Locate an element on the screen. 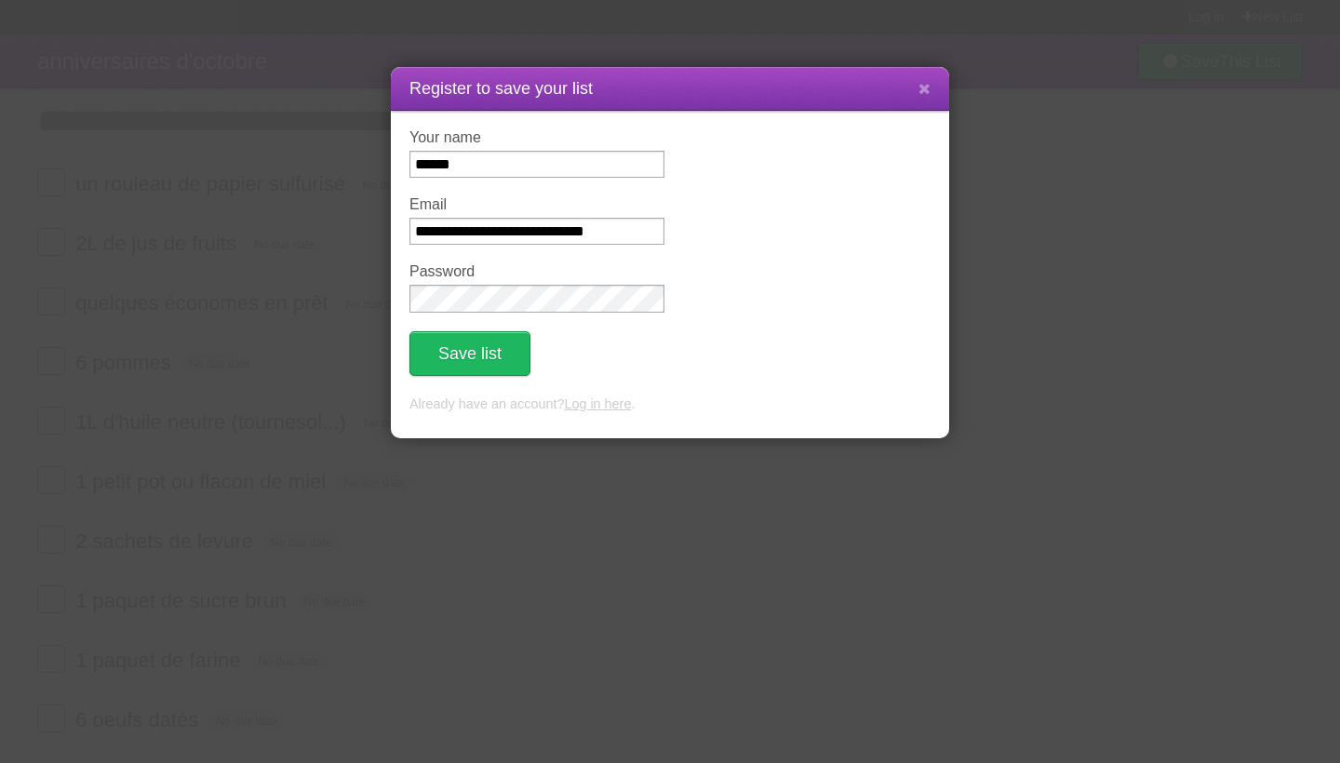  h1: Register to save your list is located at coordinates (670, 88).